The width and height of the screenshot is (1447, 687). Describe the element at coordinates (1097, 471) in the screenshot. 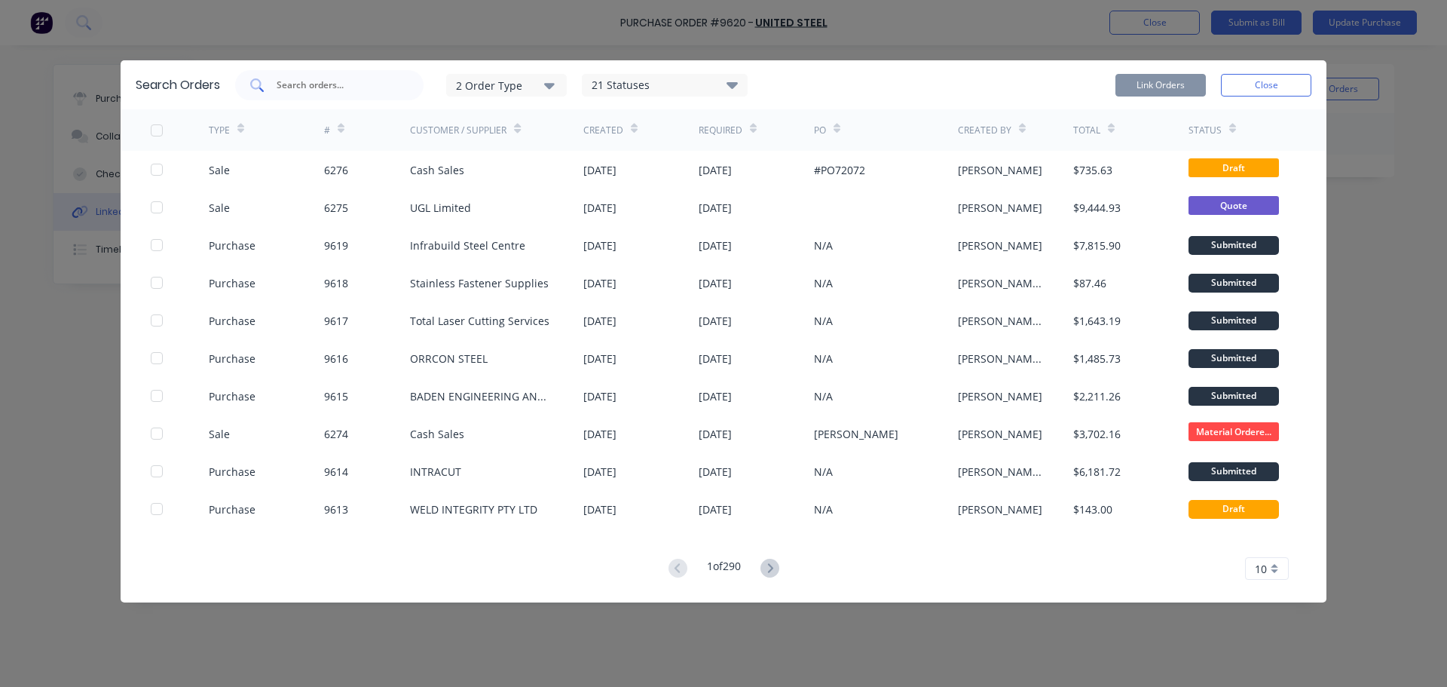

I see `div: $6,181.72` at that location.